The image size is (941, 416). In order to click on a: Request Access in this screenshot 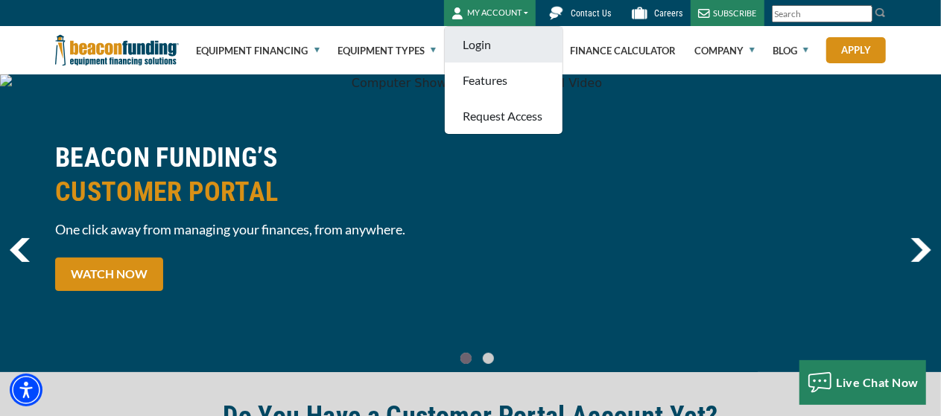, I will do `click(504, 116)`.